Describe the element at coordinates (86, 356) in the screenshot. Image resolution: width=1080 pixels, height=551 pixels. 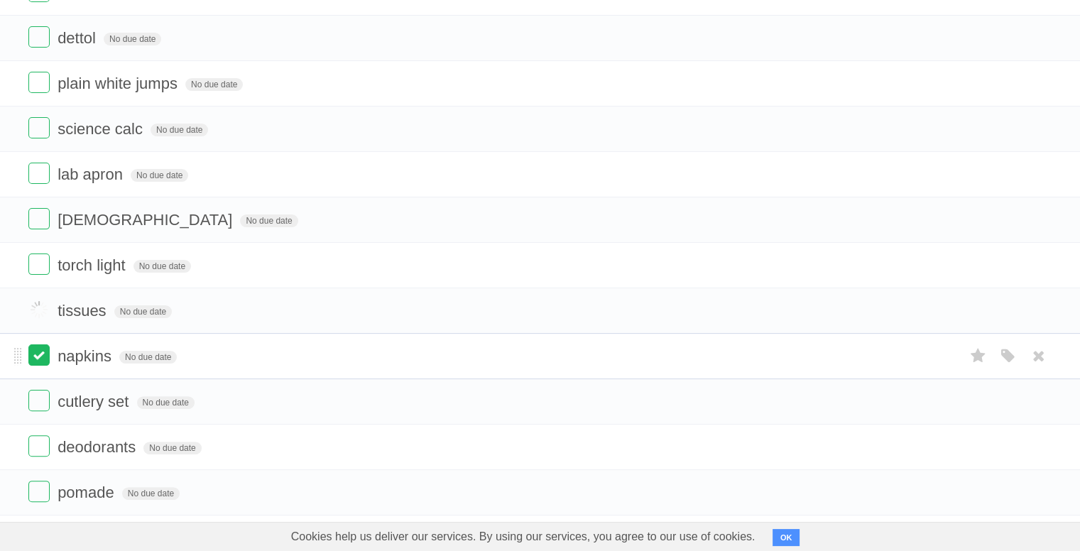
I see `span: napkins` at that location.